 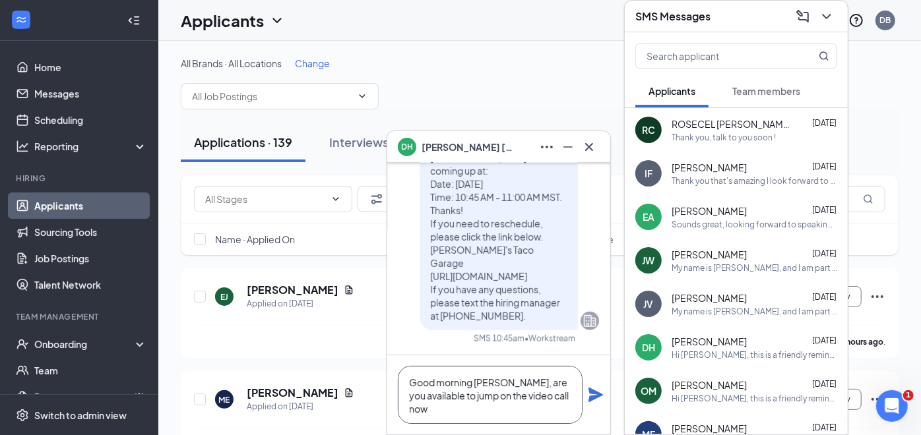 What do you see at coordinates (21, 20) in the screenshot?
I see `svg: WorkstreamLogo` at bounding box center [21, 20].